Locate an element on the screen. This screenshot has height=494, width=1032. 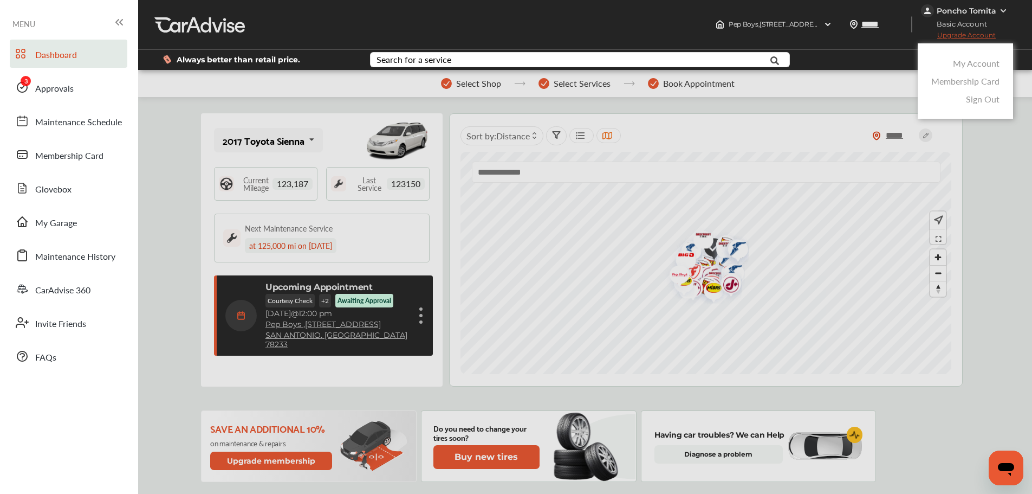
span: Always better than retail price. is located at coordinates (238, 60).